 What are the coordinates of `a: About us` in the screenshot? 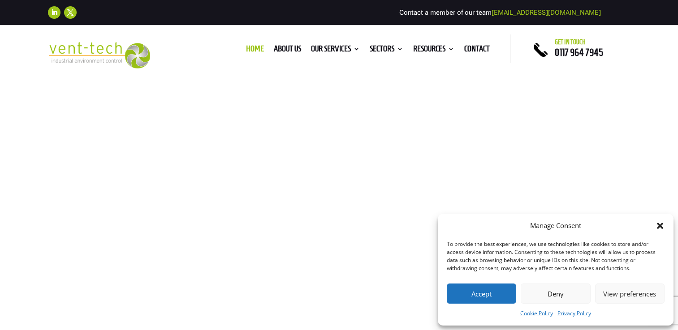 It's located at (287, 51).